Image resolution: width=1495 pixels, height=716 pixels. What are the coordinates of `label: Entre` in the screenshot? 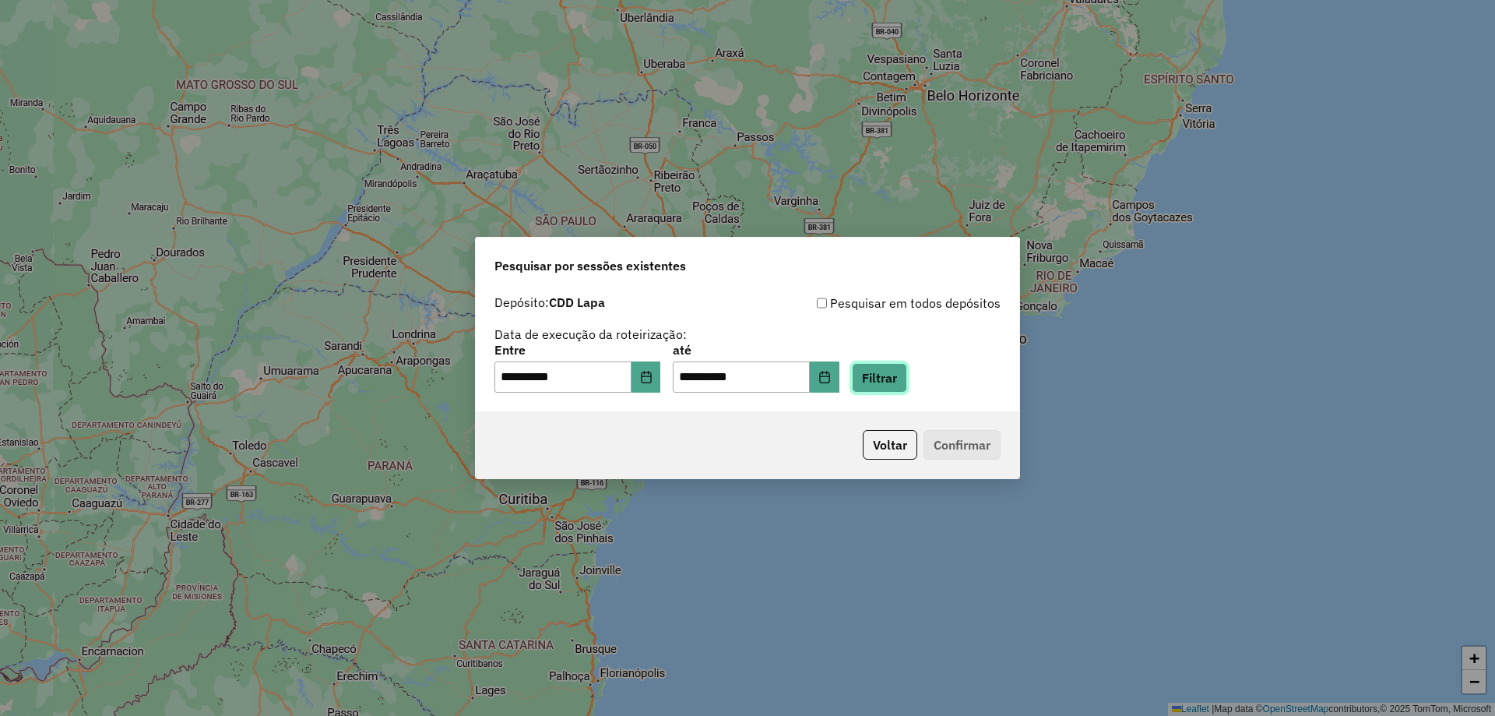 It's located at (577, 350).